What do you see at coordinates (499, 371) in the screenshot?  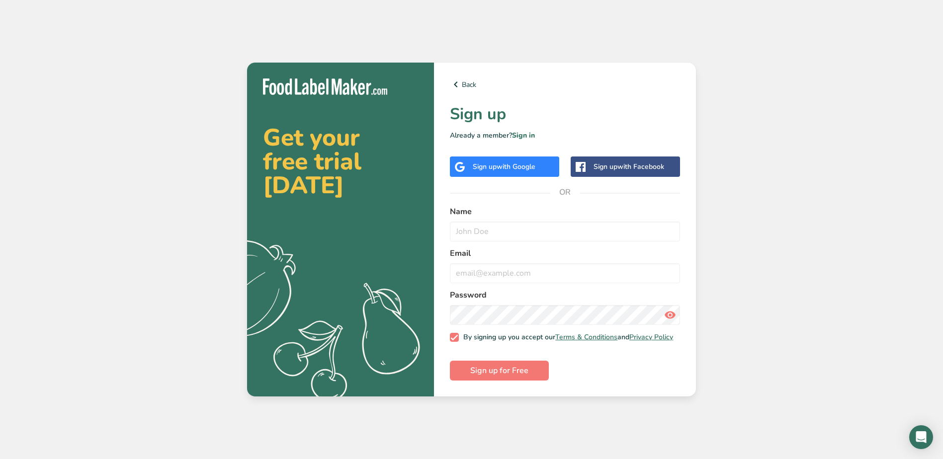 I see `span: Sign up for Free` at bounding box center [499, 371].